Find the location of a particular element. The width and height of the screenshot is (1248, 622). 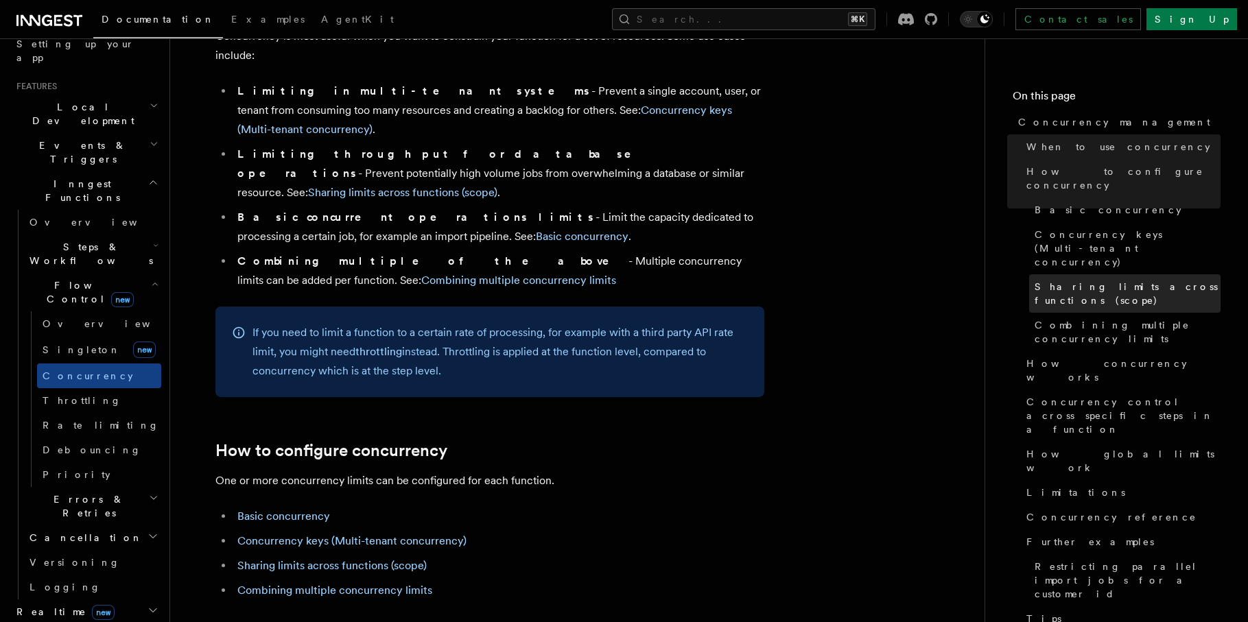

li: - Limit the capacity dedicated to processing a certain job, for example an import pipeline. See: . is located at coordinates (499, 227).